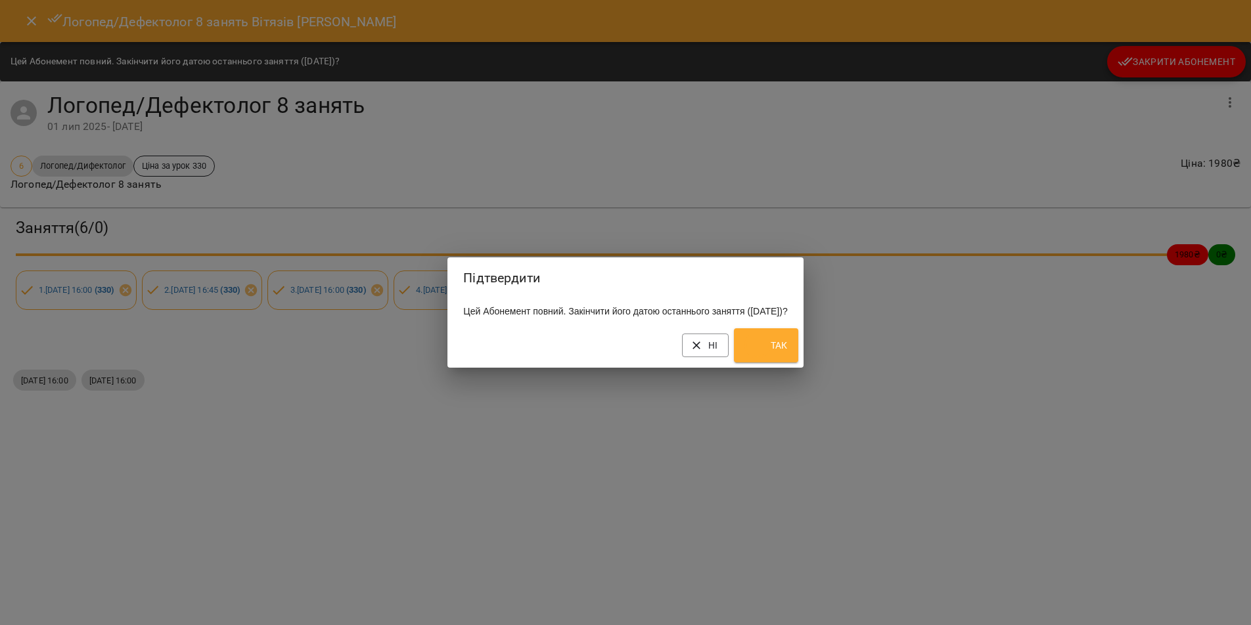 This screenshot has width=1251, height=625. I want to click on h2: Підтвердити, so click(625, 278).